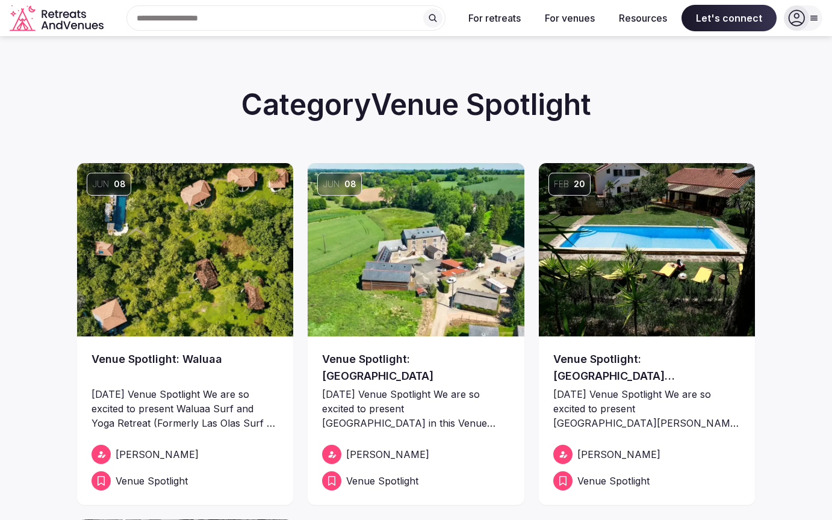 The image size is (832, 520). I want to click on button: For venues, so click(570, 18).